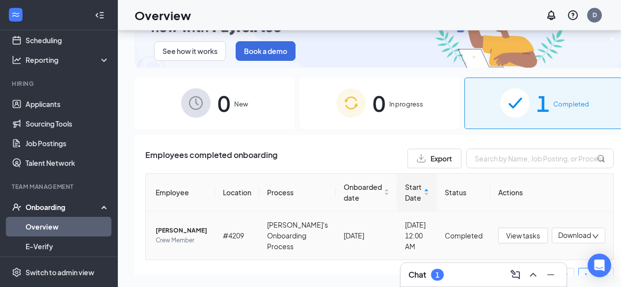 This screenshot has height=287, width=621. Describe the element at coordinates (17, 60) in the screenshot. I see `svg: Analysis` at that location.